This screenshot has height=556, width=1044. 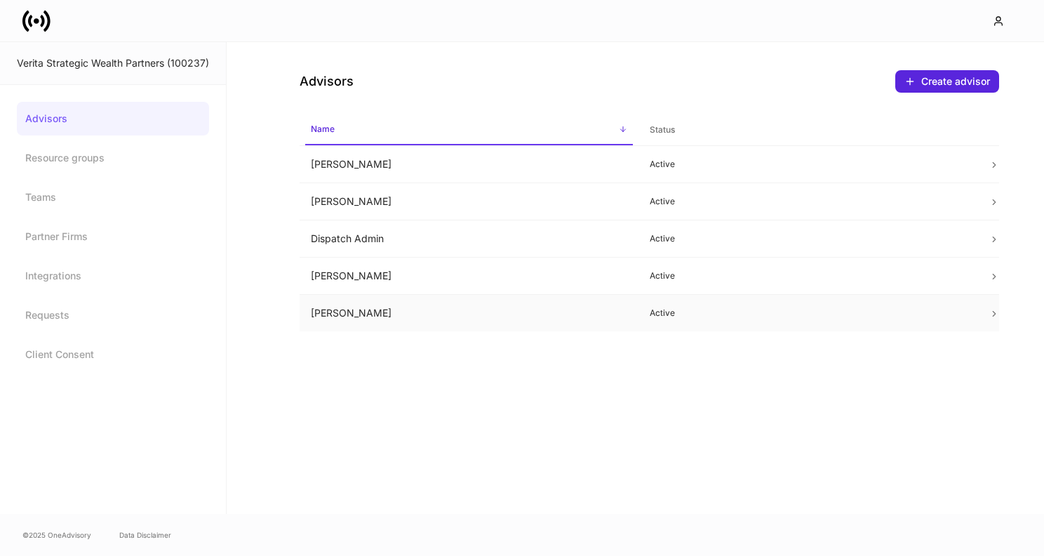 I want to click on a: Requests, so click(x=113, y=315).